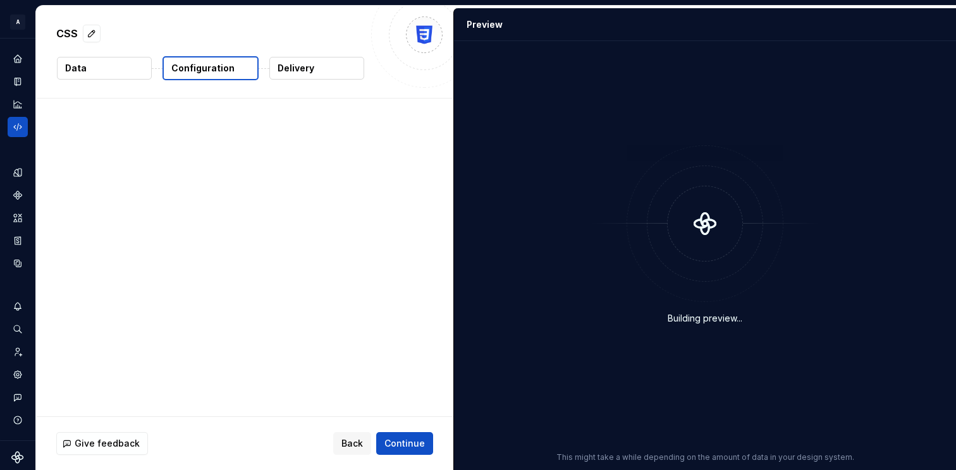 The height and width of the screenshot is (470, 956). I want to click on button: Continue, so click(405, 444).